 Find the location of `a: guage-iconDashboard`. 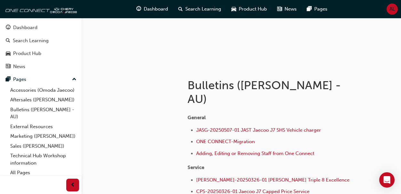

a: guage-iconDashboard is located at coordinates (152, 9).